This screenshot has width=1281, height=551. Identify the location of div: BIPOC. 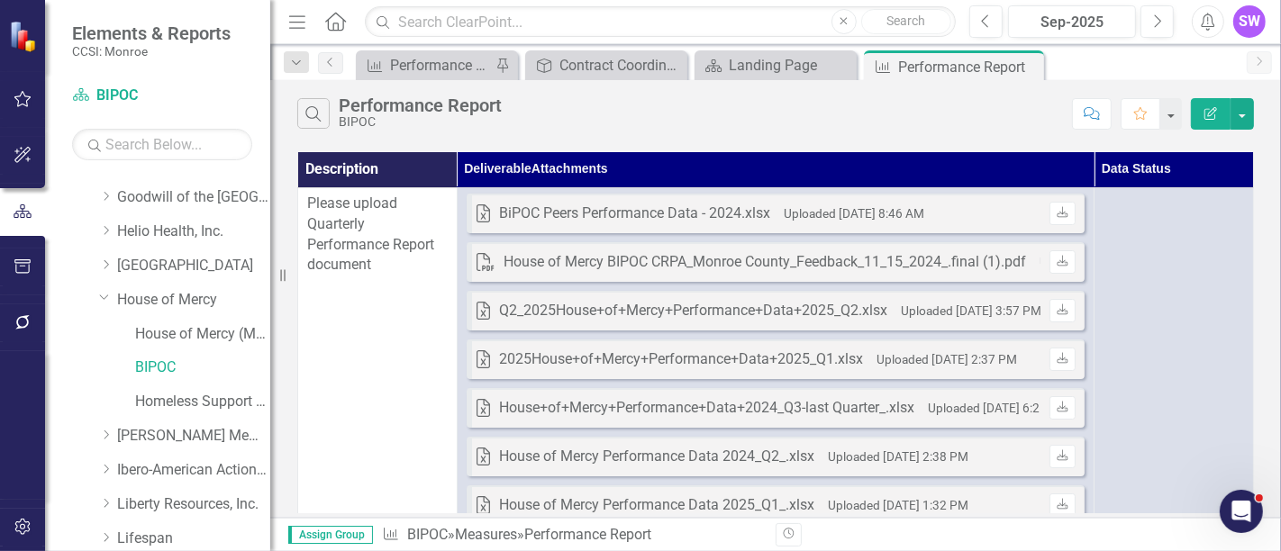
(420, 122).